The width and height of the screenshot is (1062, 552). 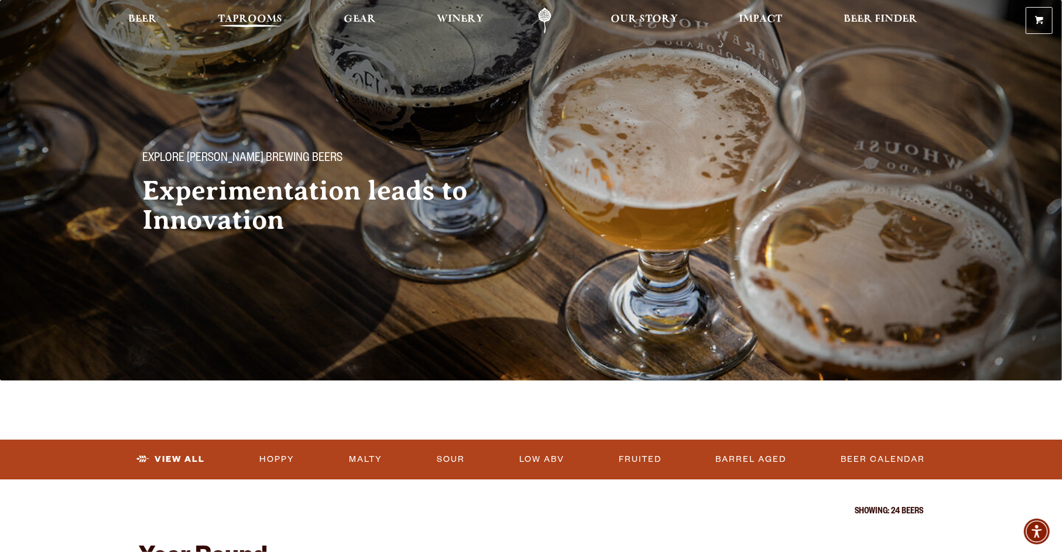 What do you see at coordinates (250, 20) in the screenshot?
I see `a: Taprooms` at bounding box center [250, 20].